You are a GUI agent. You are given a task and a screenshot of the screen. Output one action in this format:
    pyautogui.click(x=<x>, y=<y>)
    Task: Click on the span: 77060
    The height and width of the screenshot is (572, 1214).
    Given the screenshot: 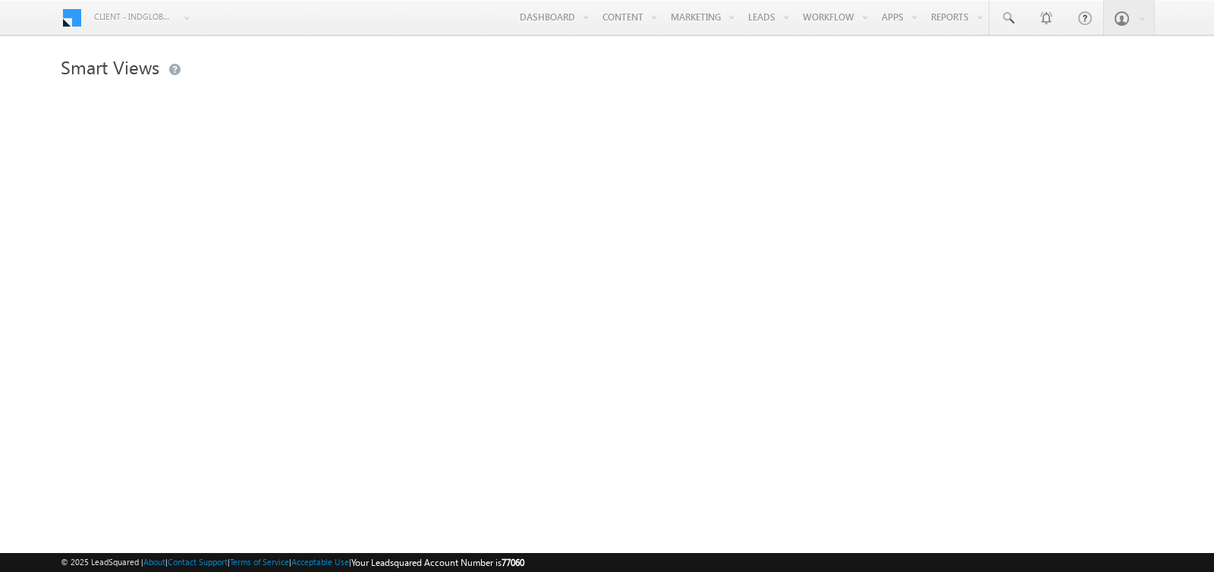 What is the action you would take?
    pyautogui.click(x=513, y=562)
    